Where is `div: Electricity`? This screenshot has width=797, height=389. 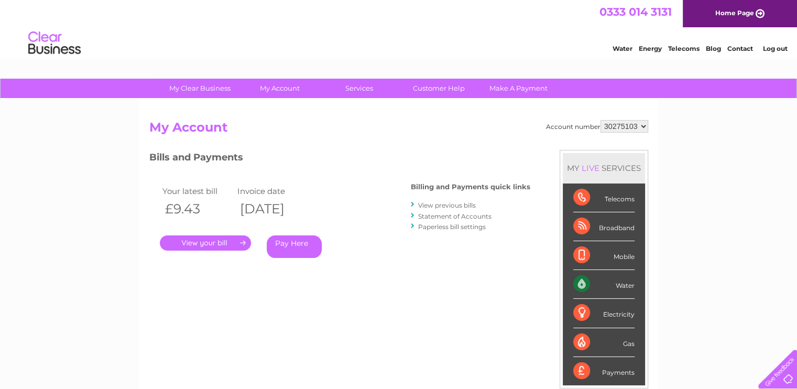 div: Electricity is located at coordinates (603, 313).